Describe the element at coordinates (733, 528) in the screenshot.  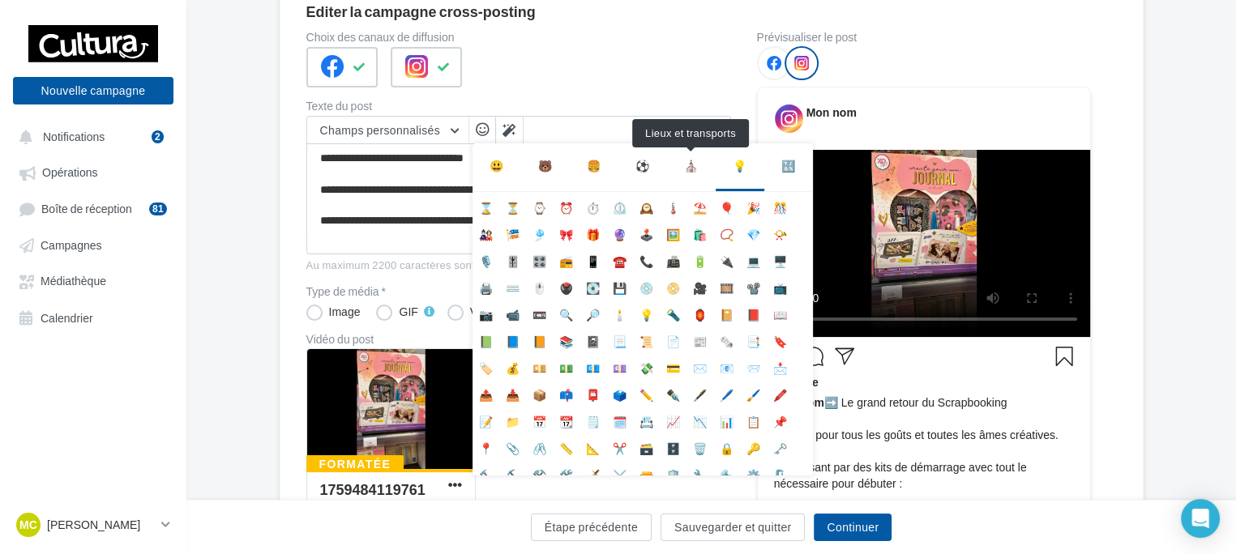
I see `button: Sauvegarder et quitter` at that location.